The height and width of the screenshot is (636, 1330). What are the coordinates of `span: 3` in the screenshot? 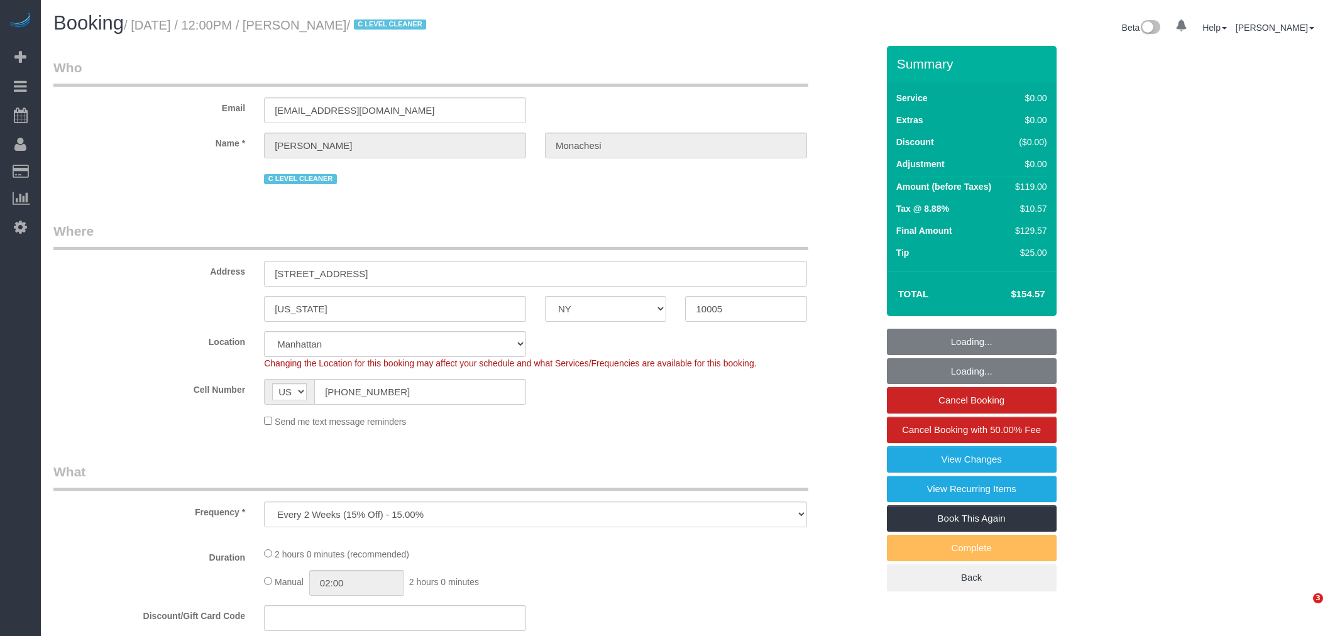 It's located at (1318, 598).